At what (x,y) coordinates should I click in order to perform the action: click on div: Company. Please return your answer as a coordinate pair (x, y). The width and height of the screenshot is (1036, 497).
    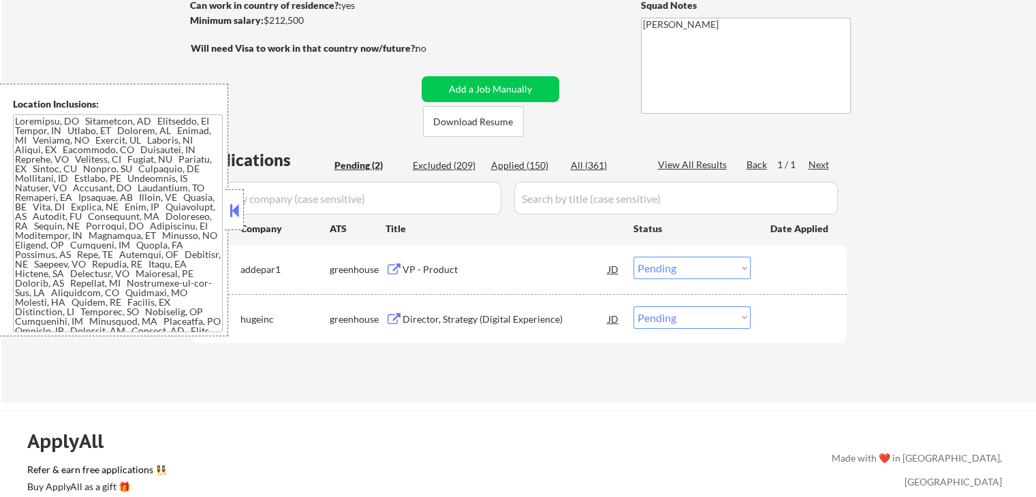
    Looking at the image, I should click on (285, 229).